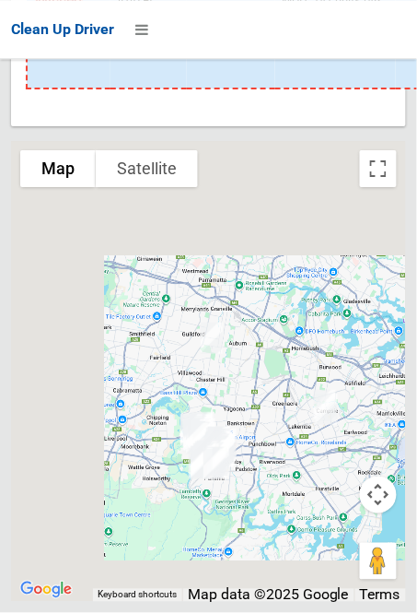 The image size is (417, 613). Describe the element at coordinates (216, 462) in the screenshot. I see `div: 22 Blanc Avenue, EAST HILLS NSW 2213<br>Status : AssignedToRoute<br><a href="/driver/booking/4845...` at that location.